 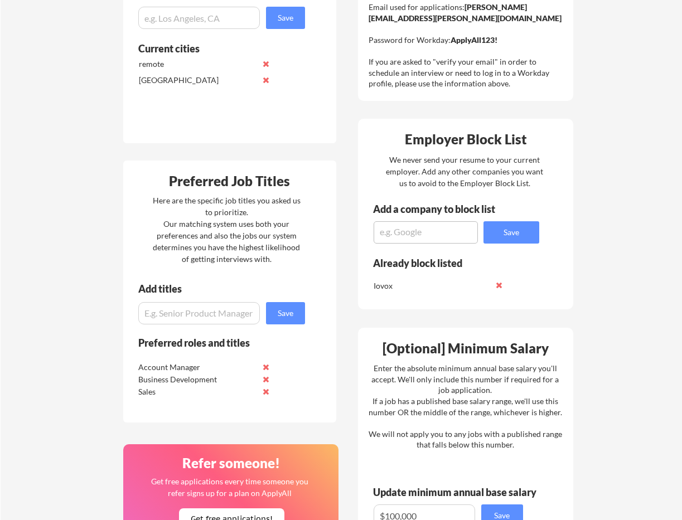 I want to click on div: Update minimum annual base salary, so click(x=457, y=492).